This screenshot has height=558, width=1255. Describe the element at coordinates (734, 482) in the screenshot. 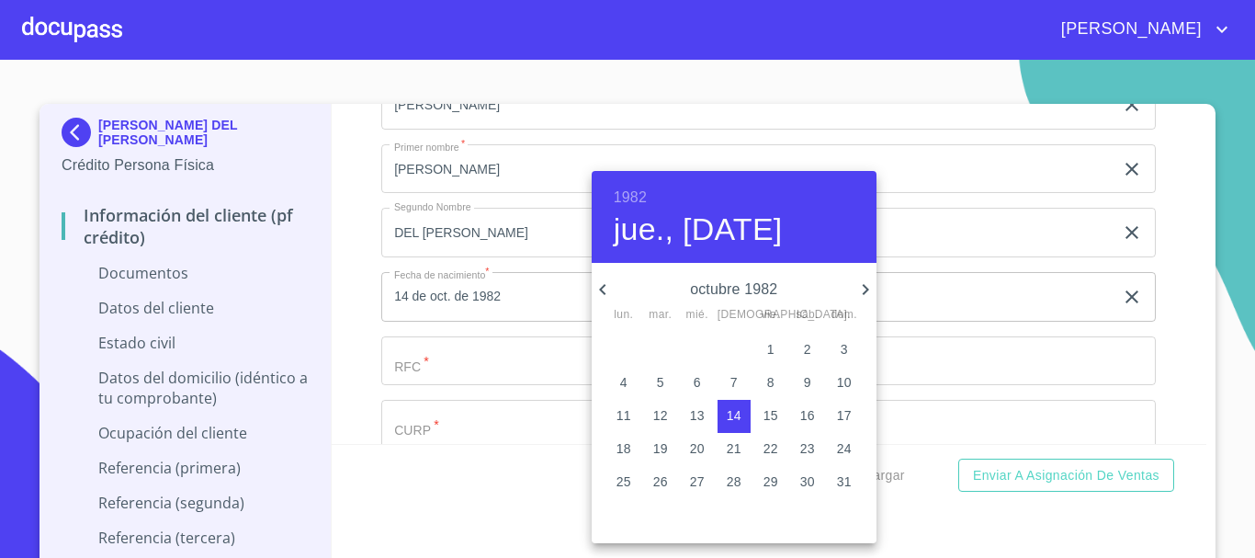

I see `button: 28` at that location.